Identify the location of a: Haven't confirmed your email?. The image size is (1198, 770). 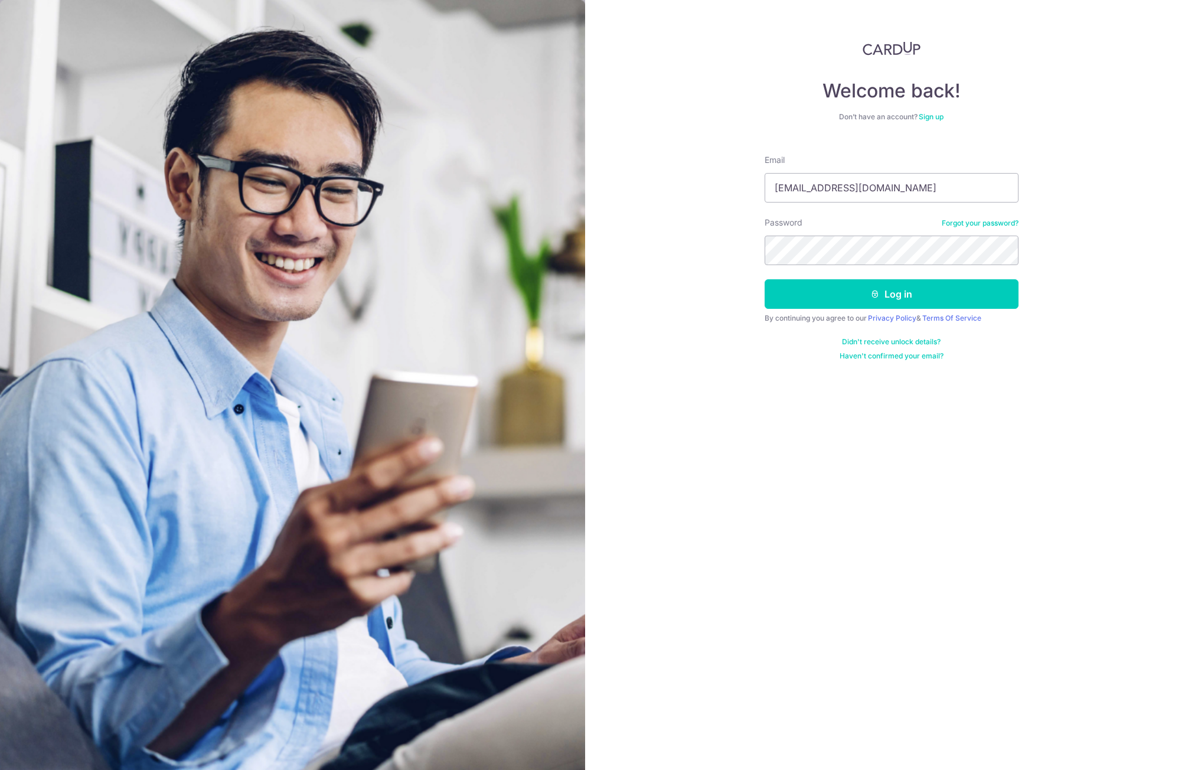
(892, 356).